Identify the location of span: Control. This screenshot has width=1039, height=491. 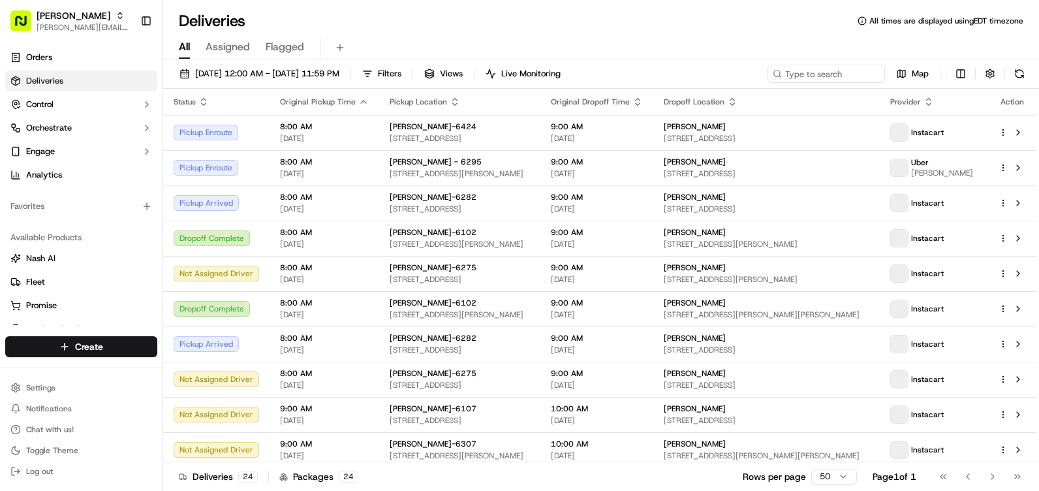
(40, 104).